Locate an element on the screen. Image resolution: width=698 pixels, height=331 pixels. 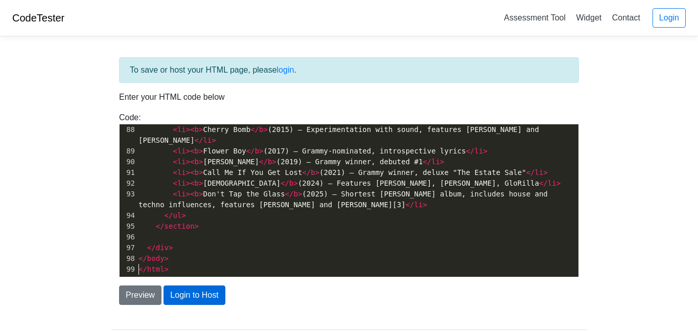
a: Contact is located at coordinates (626, 17).